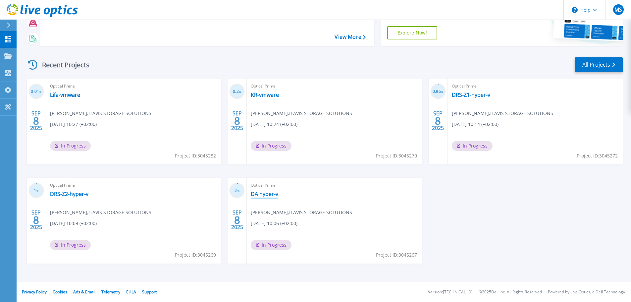  I want to click on h3: 1, so click(36, 191).